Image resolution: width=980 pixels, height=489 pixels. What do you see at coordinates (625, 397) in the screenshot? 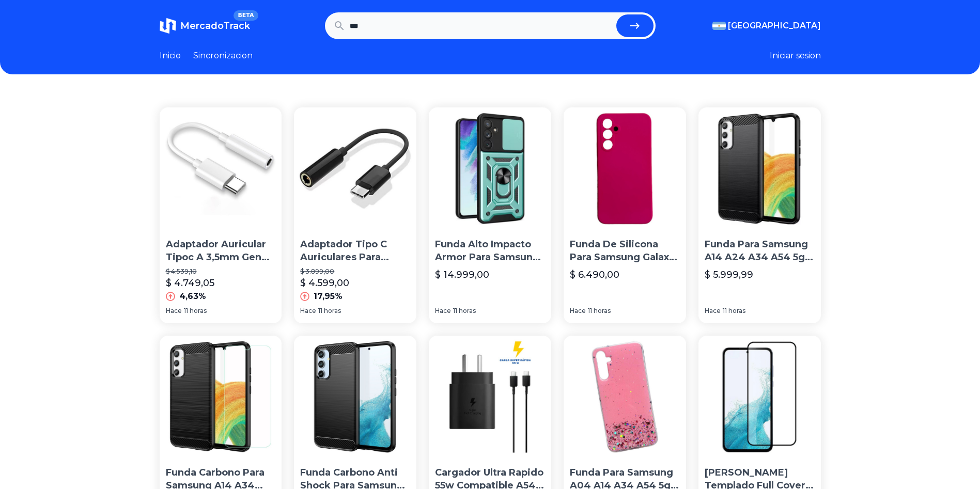
I see `img: Funda Para Samsung A04 A14 A34 A54 5g Glitter Colores` at bounding box center [625, 397].